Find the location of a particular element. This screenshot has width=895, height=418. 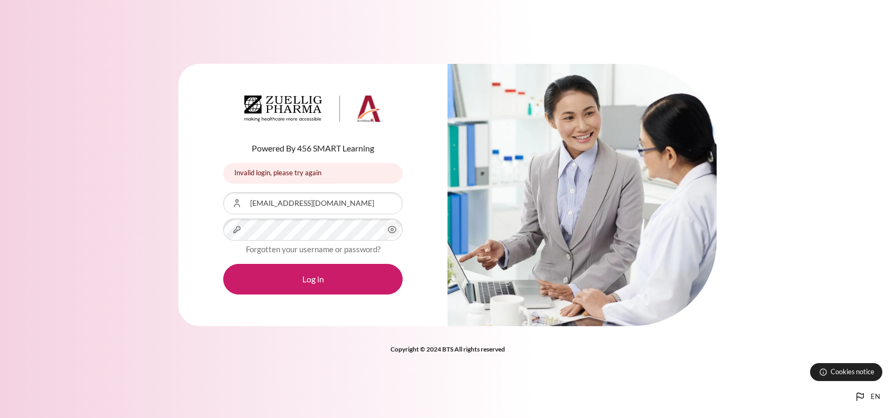

a: Forgotten your username or password? is located at coordinates (313, 249).